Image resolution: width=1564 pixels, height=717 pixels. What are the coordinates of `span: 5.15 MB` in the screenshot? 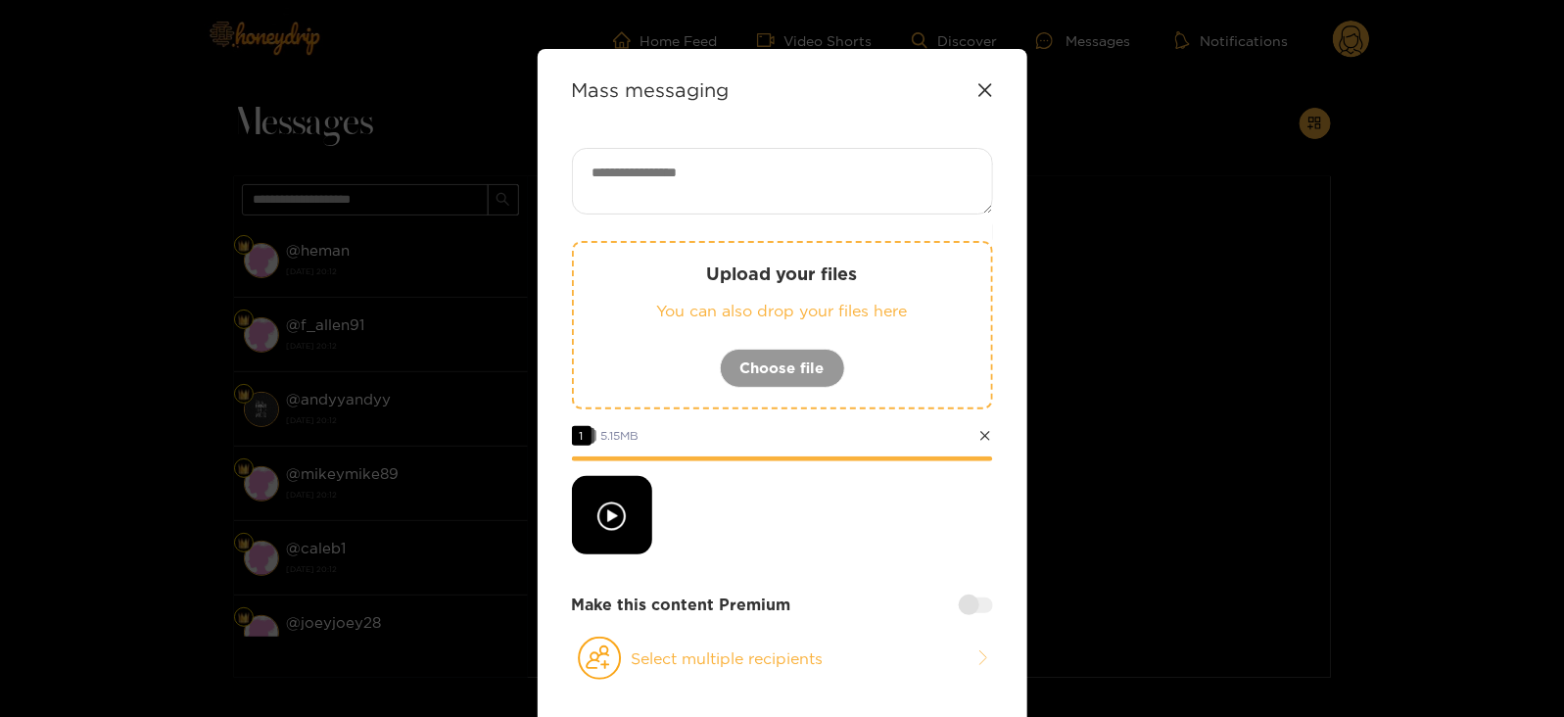 It's located at (620, 435).